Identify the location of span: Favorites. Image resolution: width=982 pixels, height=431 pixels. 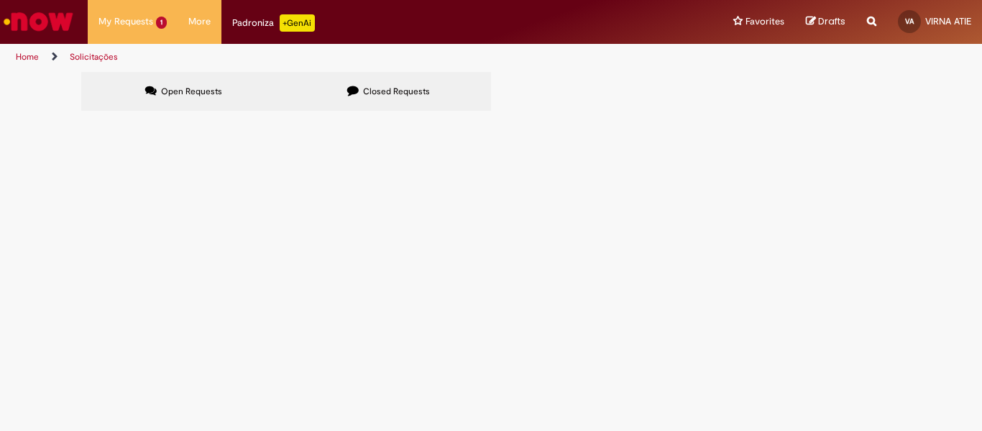
(765, 22).